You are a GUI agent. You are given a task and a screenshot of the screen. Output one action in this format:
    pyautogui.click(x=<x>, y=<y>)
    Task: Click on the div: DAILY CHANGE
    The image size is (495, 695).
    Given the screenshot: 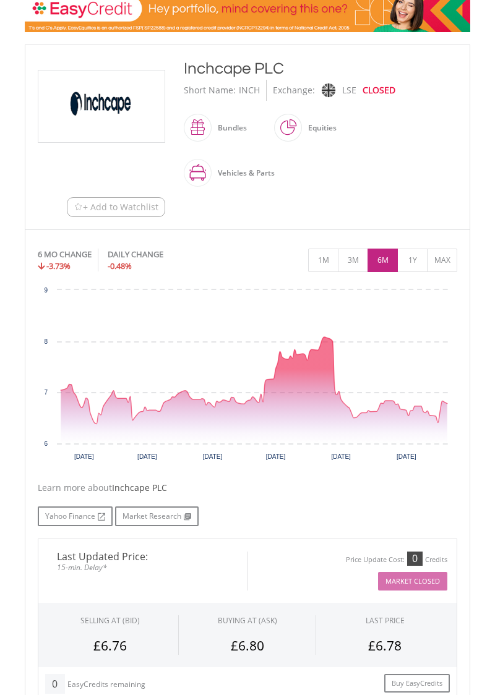 What is the action you would take?
    pyautogui.click(x=151, y=254)
    